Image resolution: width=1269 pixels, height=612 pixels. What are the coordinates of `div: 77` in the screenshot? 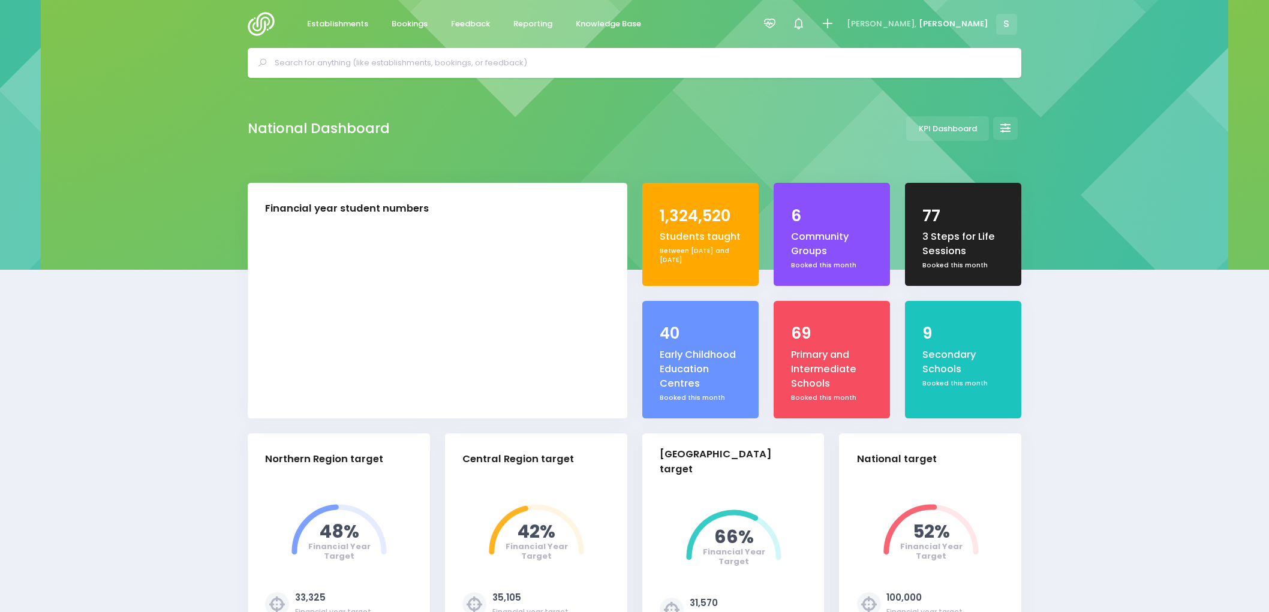 It's located at (963, 216).